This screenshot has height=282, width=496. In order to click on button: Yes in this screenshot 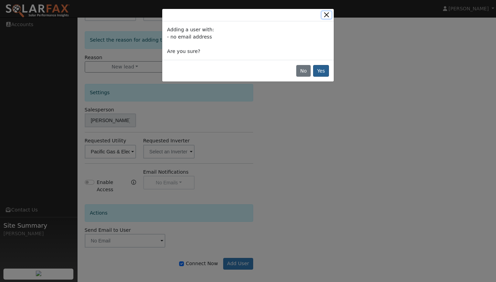, I will do `click(321, 71)`.